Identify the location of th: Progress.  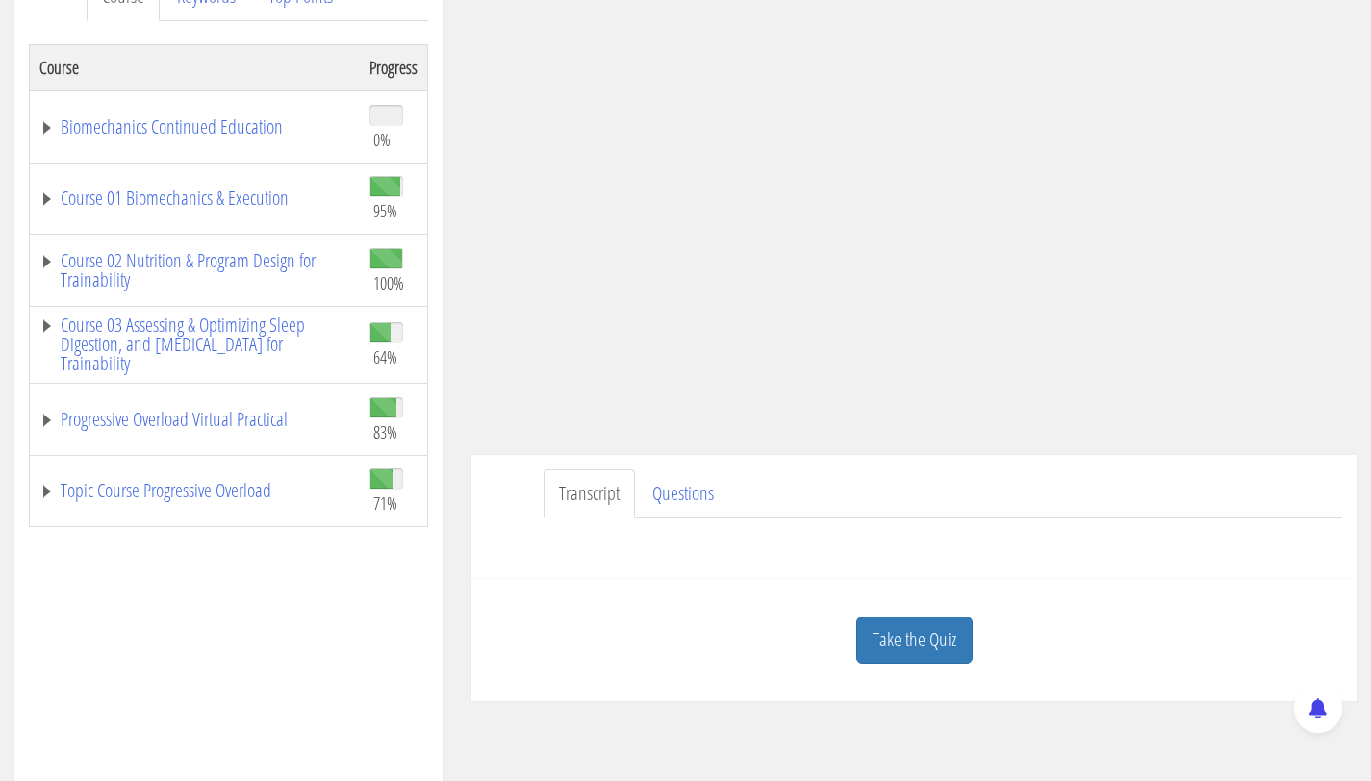
(393, 67).